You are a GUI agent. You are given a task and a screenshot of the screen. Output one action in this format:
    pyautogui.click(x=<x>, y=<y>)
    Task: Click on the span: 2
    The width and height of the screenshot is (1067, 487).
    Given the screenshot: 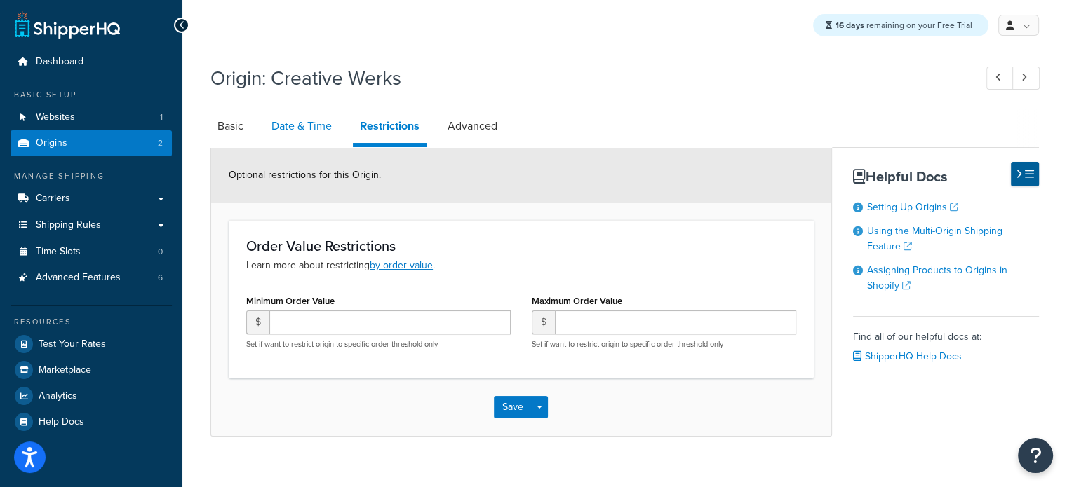 What is the action you would take?
    pyautogui.click(x=160, y=143)
    